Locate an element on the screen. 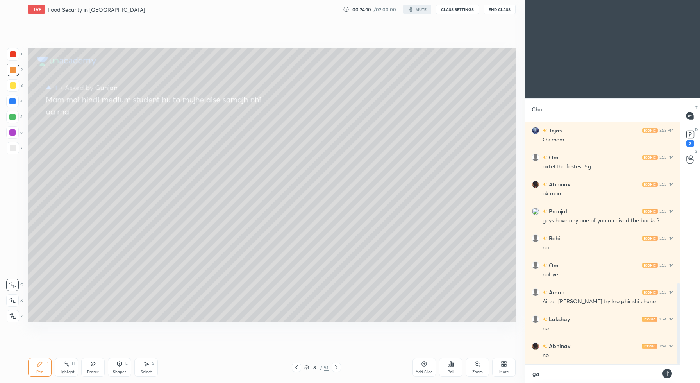  div: Select is located at coordinates (146, 372).